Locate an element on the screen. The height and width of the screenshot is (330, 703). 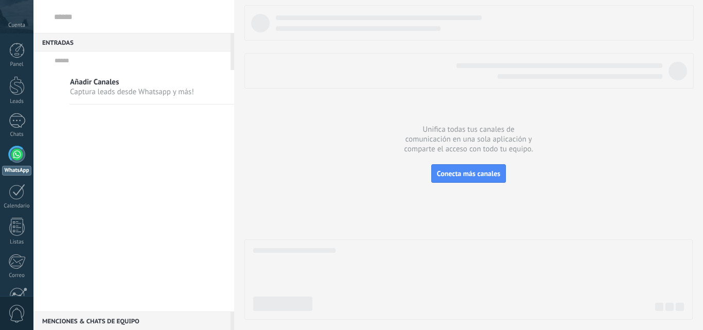
div: Correo is located at coordinates (17, 276).